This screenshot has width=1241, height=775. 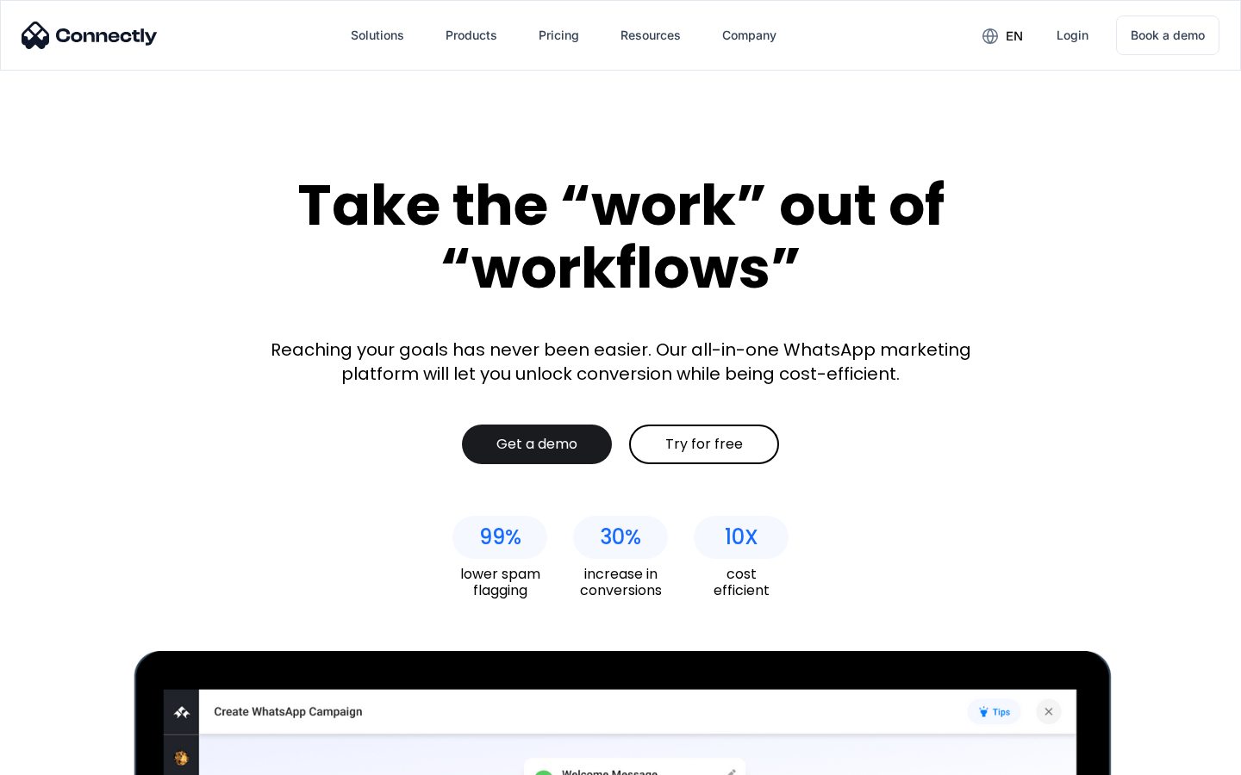 I want to click on img: Connectly Logo, so click(x=90, y=35).